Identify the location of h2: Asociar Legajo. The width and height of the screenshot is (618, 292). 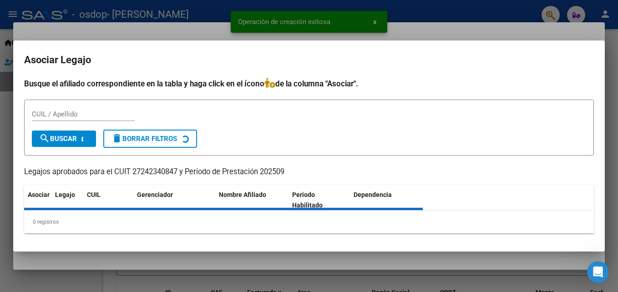
(309, 60).